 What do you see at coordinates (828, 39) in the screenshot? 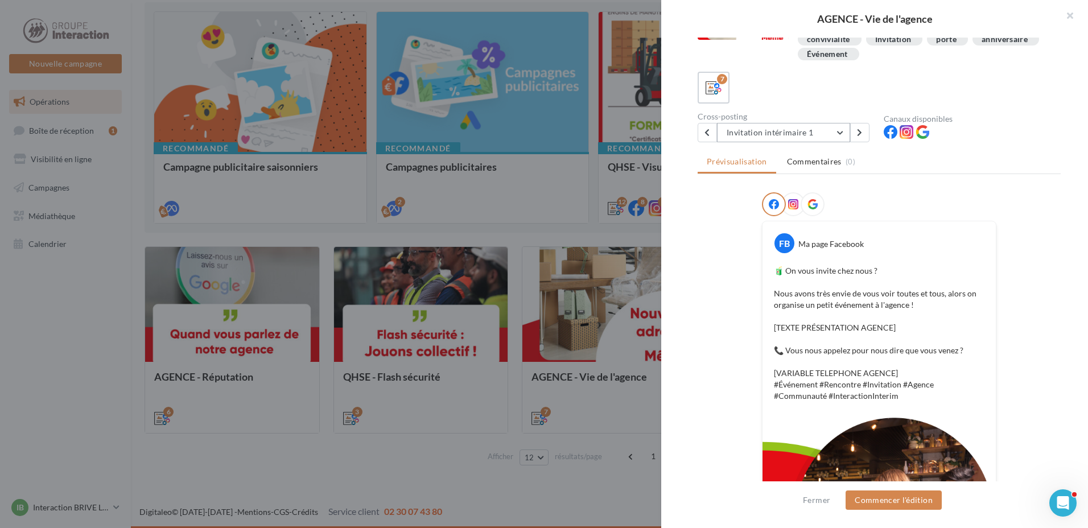
I see `div: convivialité` at bounding box center [828, 39].